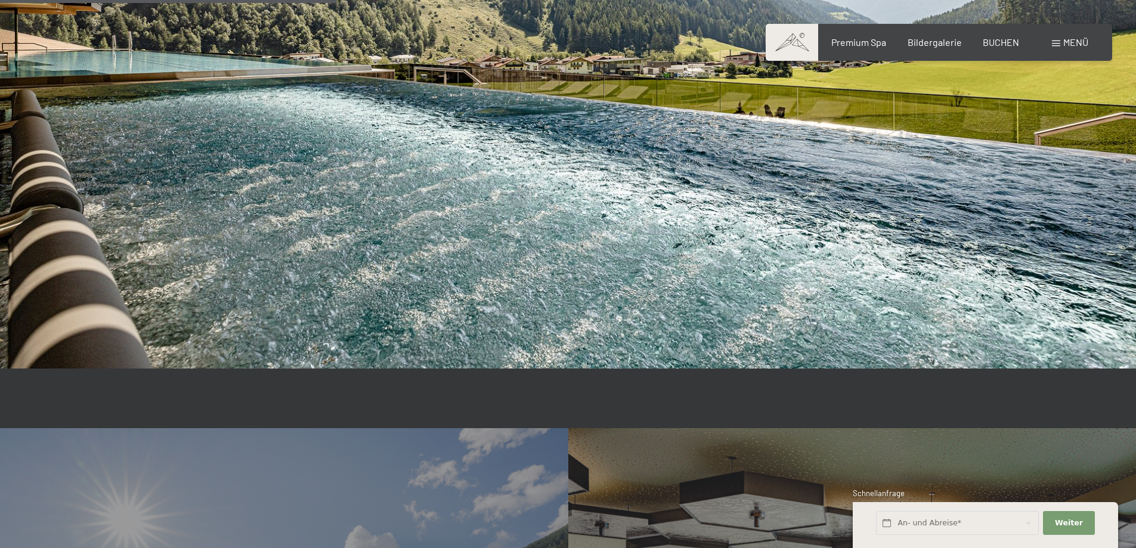 The image size is (1136, 548). What do you see at coordinates (1001, 42) in the screenshot?
I see `span: BUCHEN` at bounding box center [1001, 42].